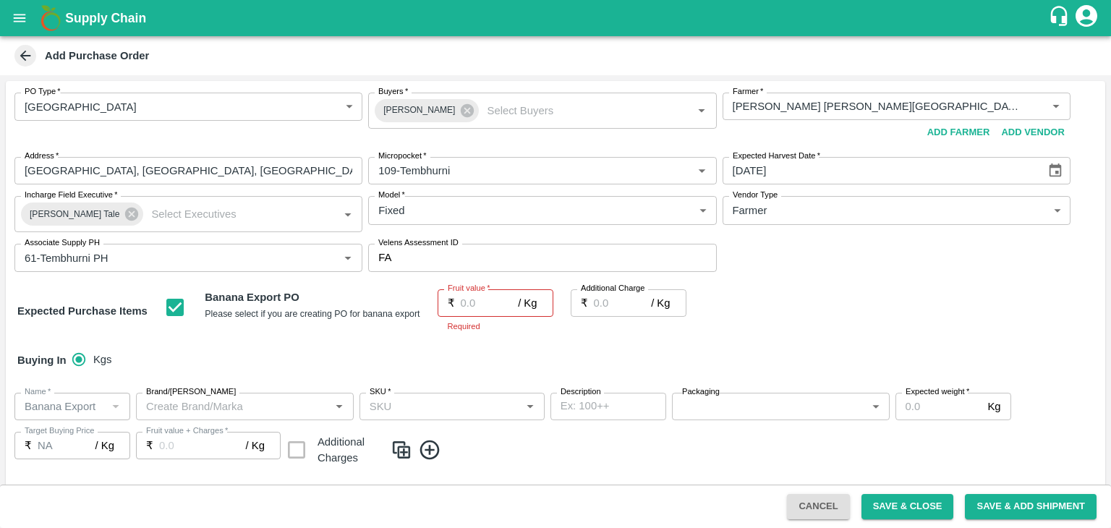 Image resolution: width=1111 pixels, height=528 pixels. What do you see at coordinates (312, 314) in the screenshot?
I see `small: Please select if you are creating PO for banana export` at bounding box center [312, 314].